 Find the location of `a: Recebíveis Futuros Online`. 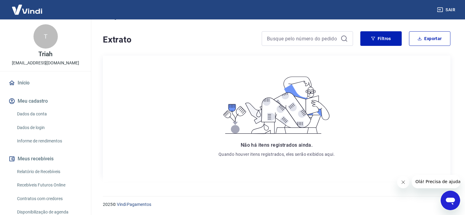

a: Recebíveis Futuros Online is located at coordinates (49, 185).